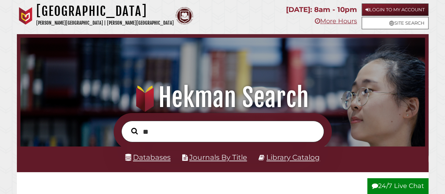 The image size is (445, 194). What do you see at coordinates (148, 157) in the screenshot?
I see `a: Databases` at bounding box center [148, 157].